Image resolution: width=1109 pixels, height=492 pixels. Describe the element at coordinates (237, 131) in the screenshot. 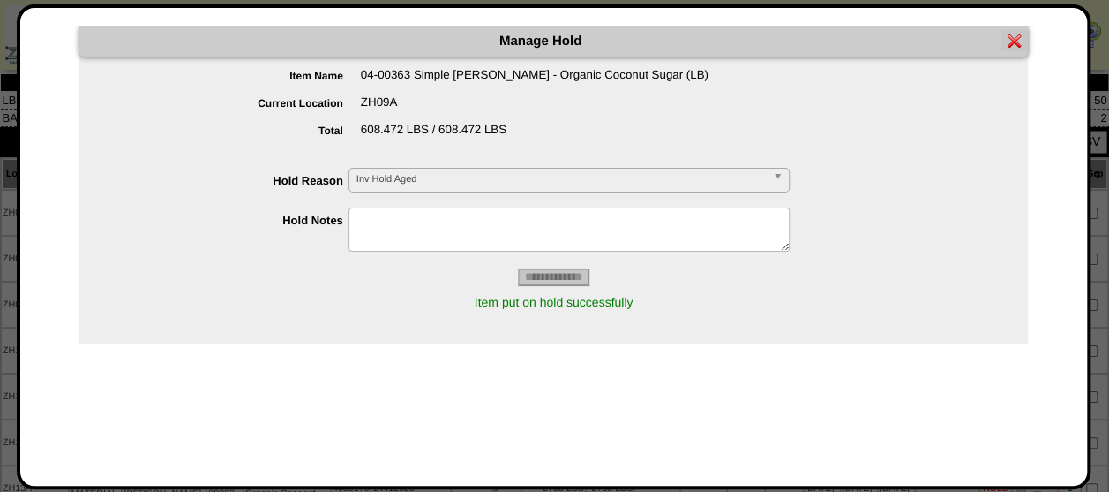

I see `label: Total` at that location.